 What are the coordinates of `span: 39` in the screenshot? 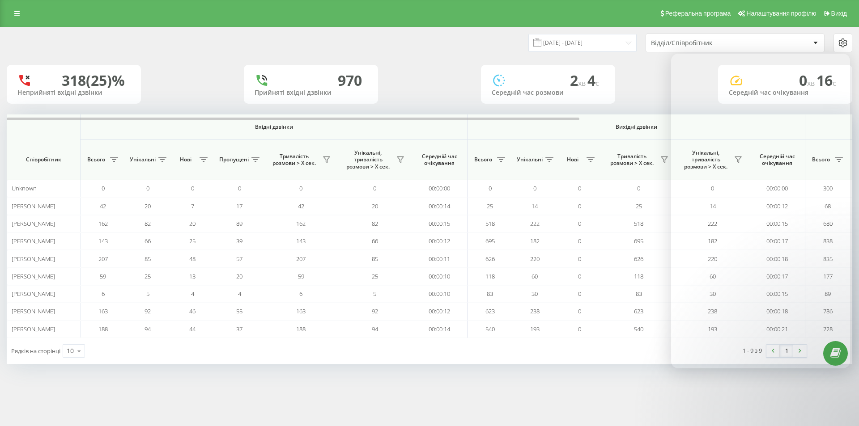 It's located at (239, 241).